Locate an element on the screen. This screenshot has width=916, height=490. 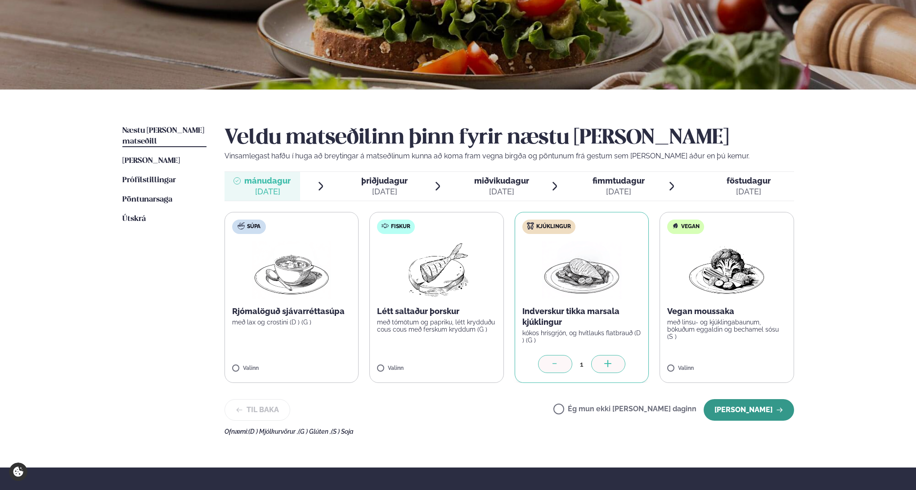
img: chicken.svg is located at coordinates (531, 226).